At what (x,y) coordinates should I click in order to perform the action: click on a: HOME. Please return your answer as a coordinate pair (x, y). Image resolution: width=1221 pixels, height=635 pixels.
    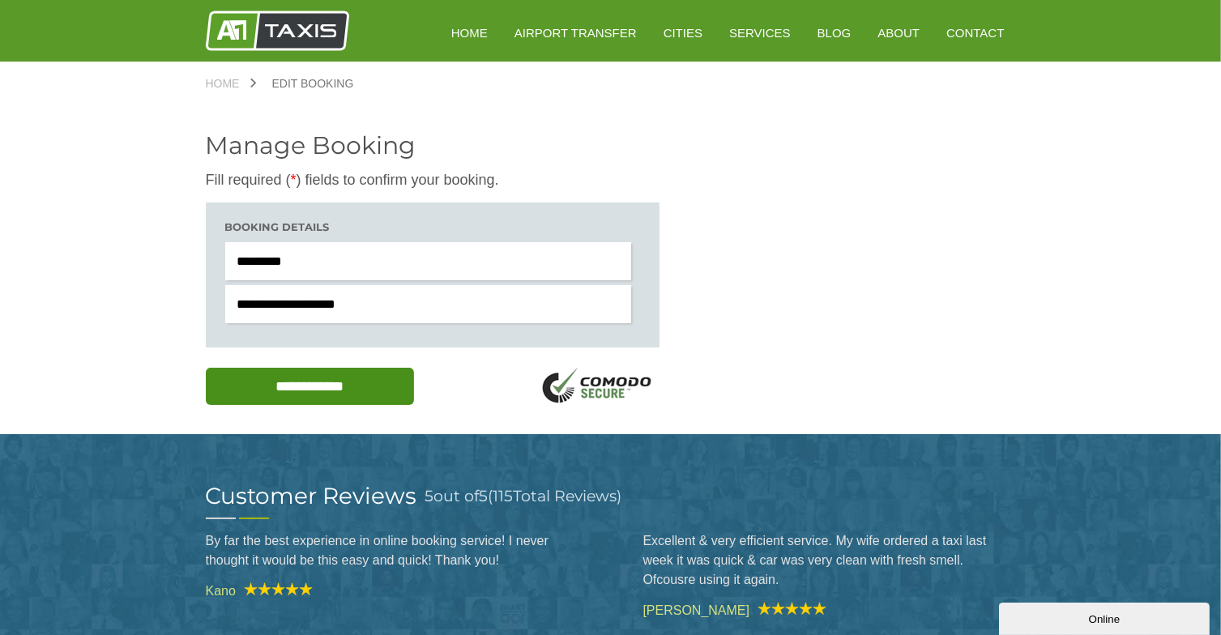
    Looking at the image, I should click on (469, 32).